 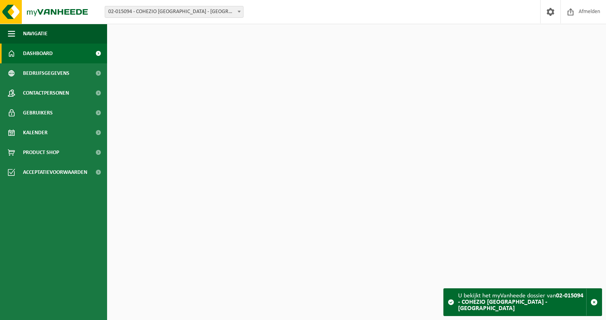 I want to click on span: 02-015094 - COHEZIO ANTWERPEN - ANTWERPEN, so click(x=174, y=12).